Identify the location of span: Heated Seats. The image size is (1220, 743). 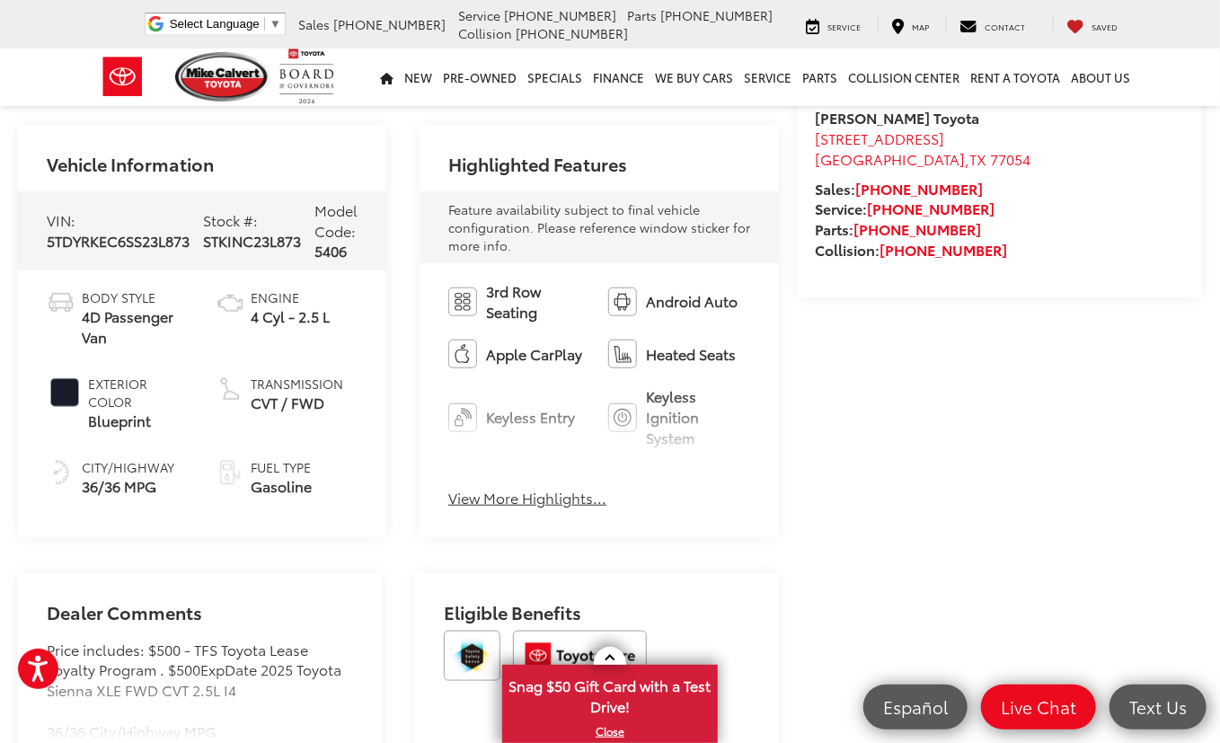
(691, 354).